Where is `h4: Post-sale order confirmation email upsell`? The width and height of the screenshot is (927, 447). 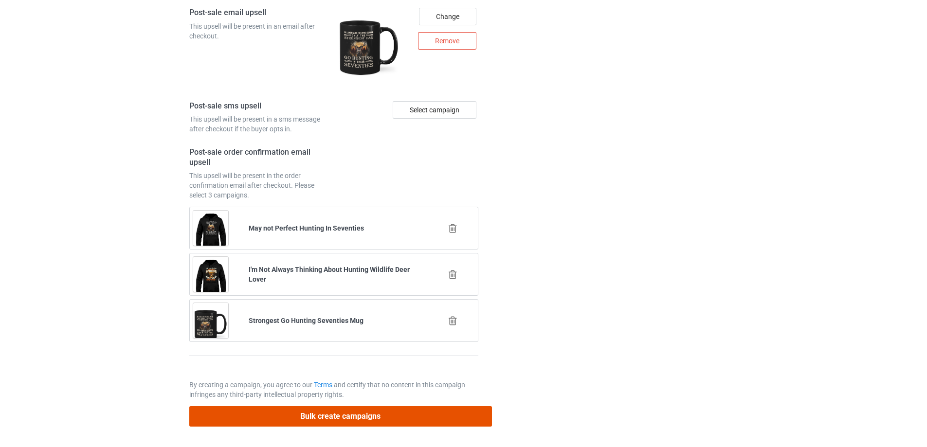
h4: Post-sale order confirmation email upsell is located at coordinates (260, 157).